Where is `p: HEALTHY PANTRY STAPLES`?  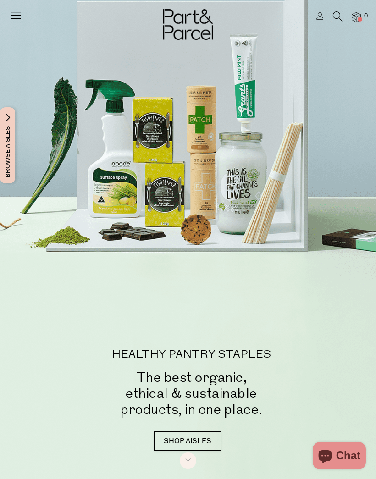
p: HEALTHY PANTRY STAPLES is located at coordinates (191, 355).